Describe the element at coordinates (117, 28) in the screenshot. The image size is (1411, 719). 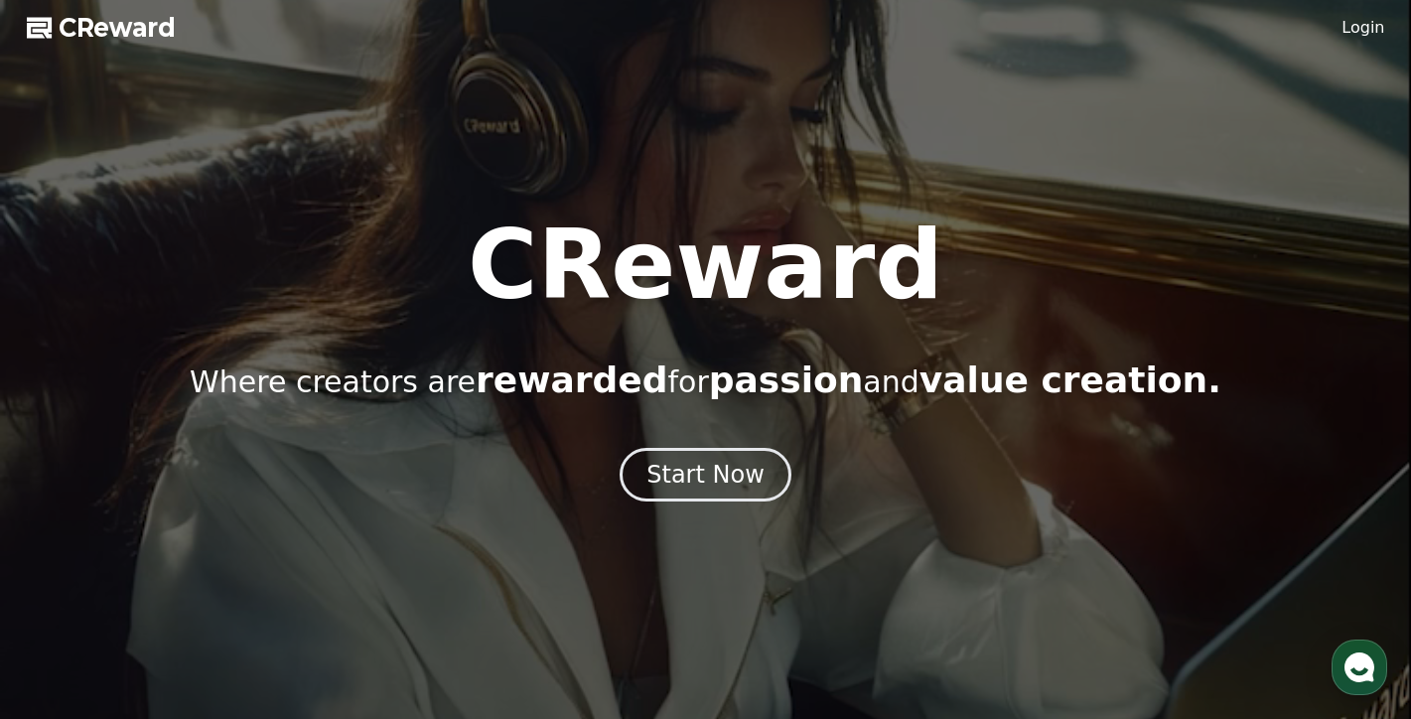
I see `span: CReward` at that location.